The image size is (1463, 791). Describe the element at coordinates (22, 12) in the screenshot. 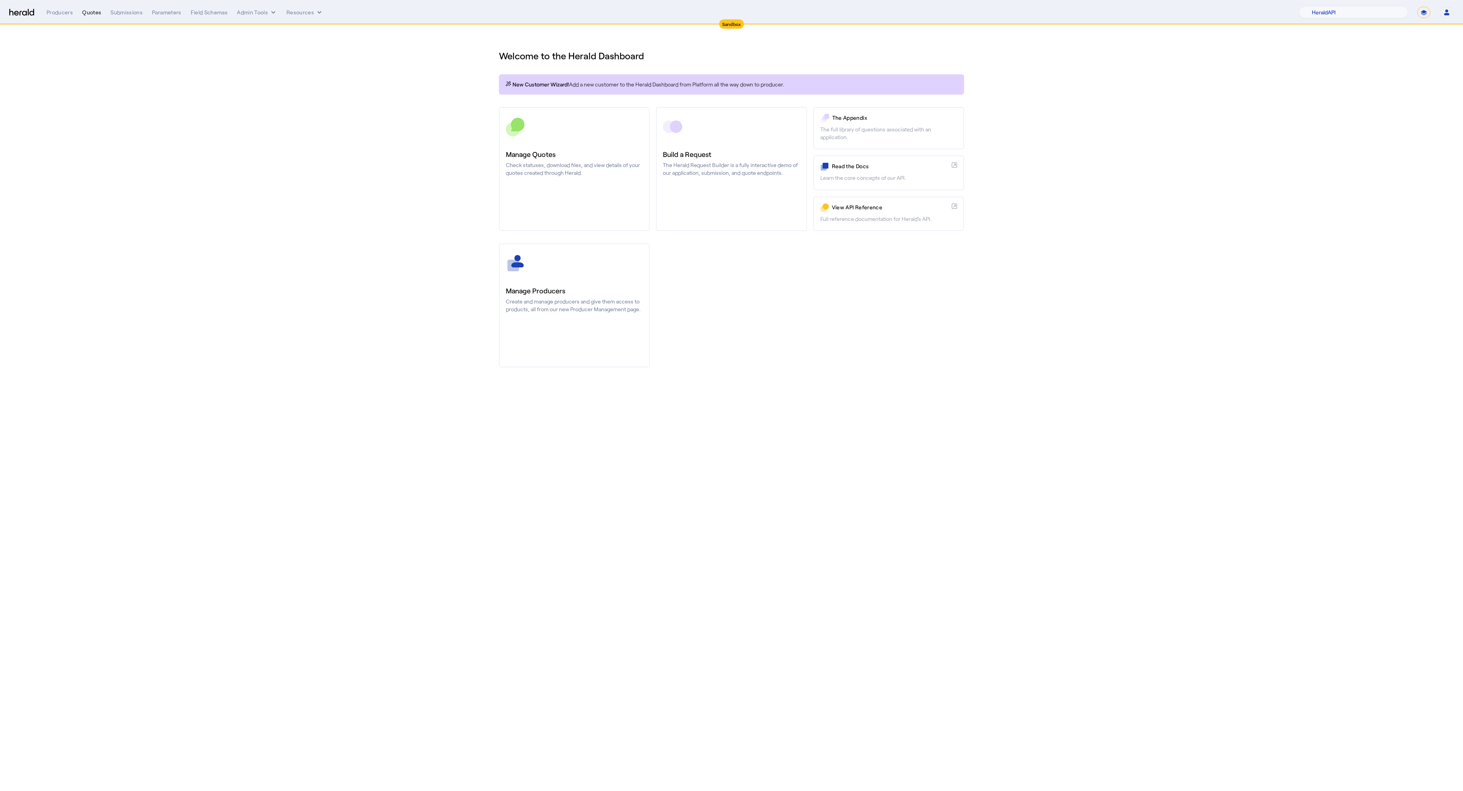

I see `img: Herald Logo` at that location.